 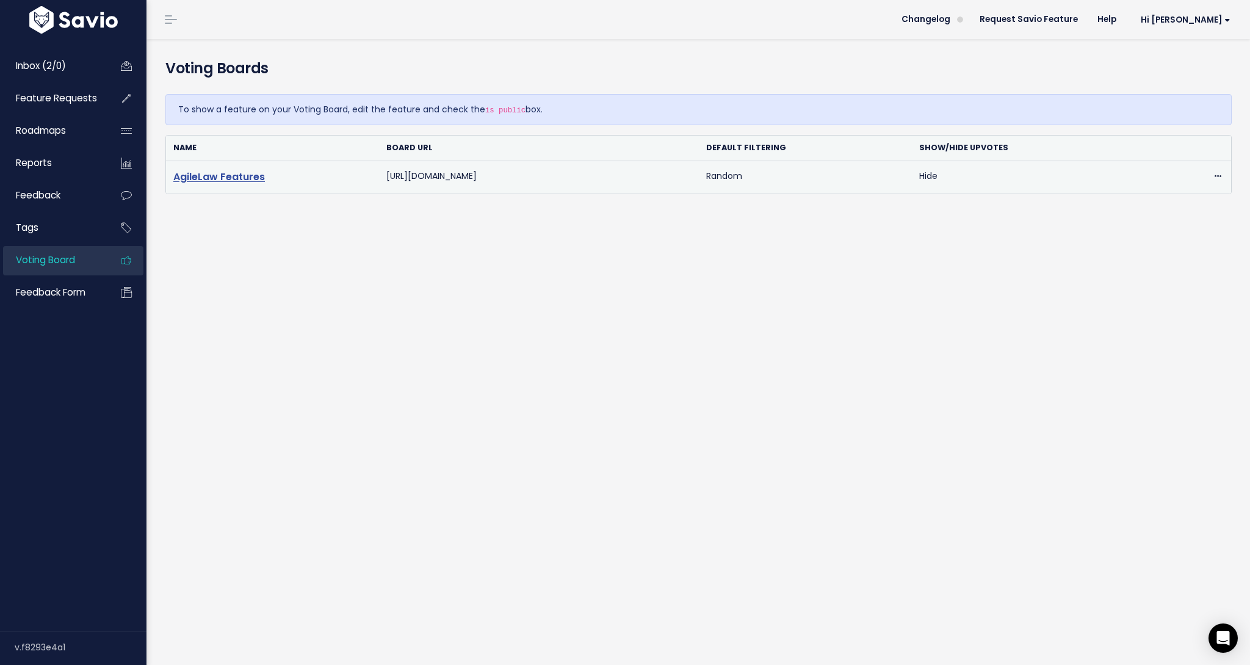 I want to click on td: Hide, so click(x=1018, y=176).